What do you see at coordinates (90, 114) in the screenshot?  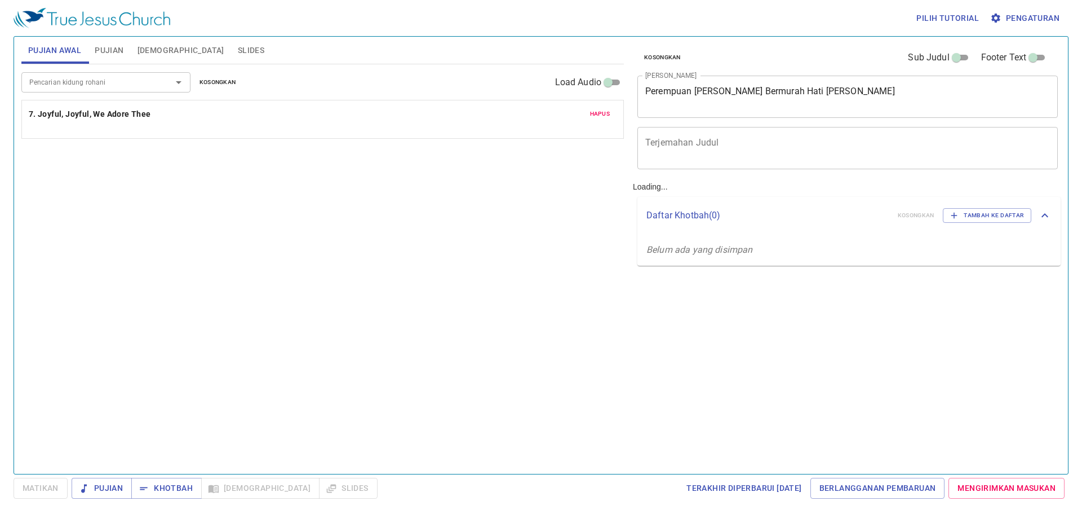 I see `b: 7. Joyful, Joyful, We Adore Thee` at bounding box center [90, 114].